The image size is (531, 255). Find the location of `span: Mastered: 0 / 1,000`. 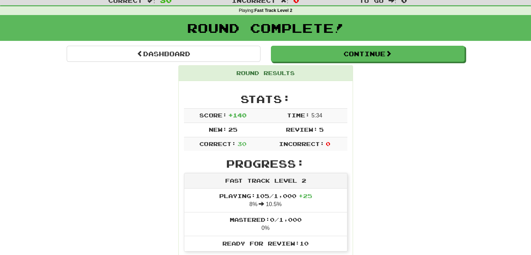

span: Mastered: 0 / 1,000 is located at coordinates (266, 219).